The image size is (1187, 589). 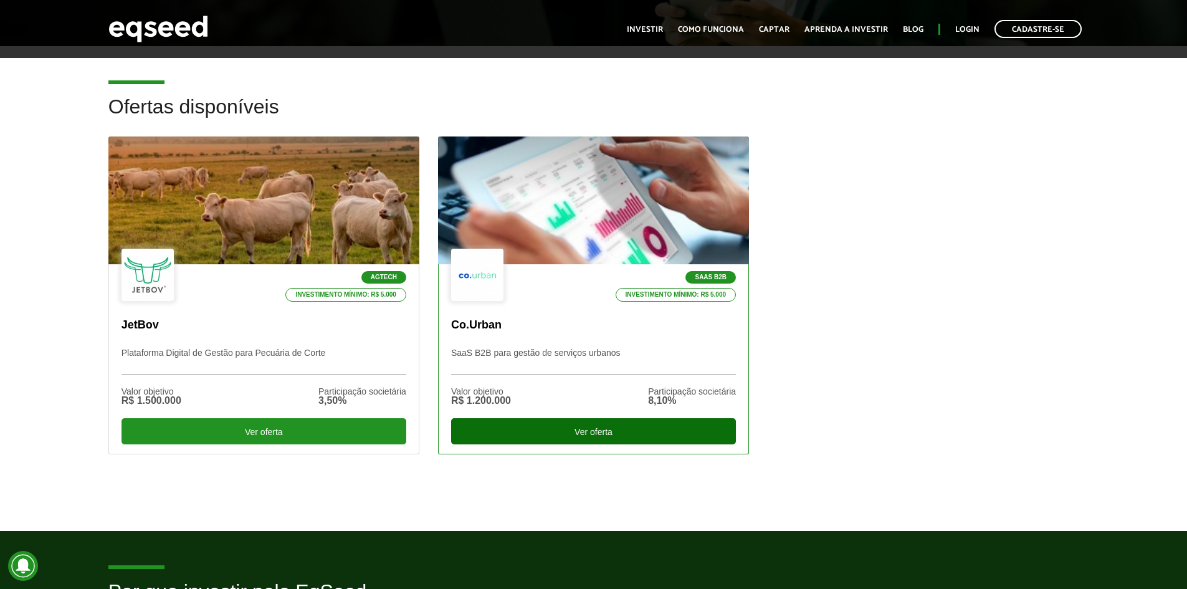 What do you see at coordinates (711, 277) in the screenshot?
I see `p: SaaS B2B` at bounding box center [711, 277].